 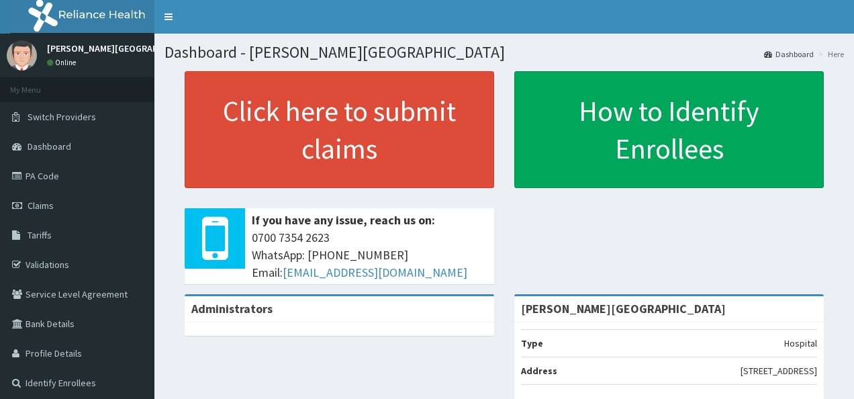 What do you see at coordinates (339, 130) in the screenshot?
I see `a: Click here to submit claims` at bounding box center [339, 130].